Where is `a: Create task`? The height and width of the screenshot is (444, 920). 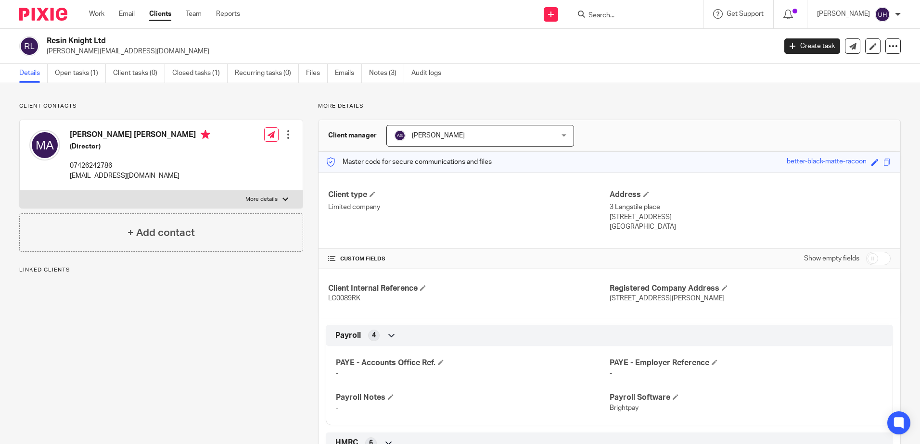
a: Create task is located at coordinates (812, 46).